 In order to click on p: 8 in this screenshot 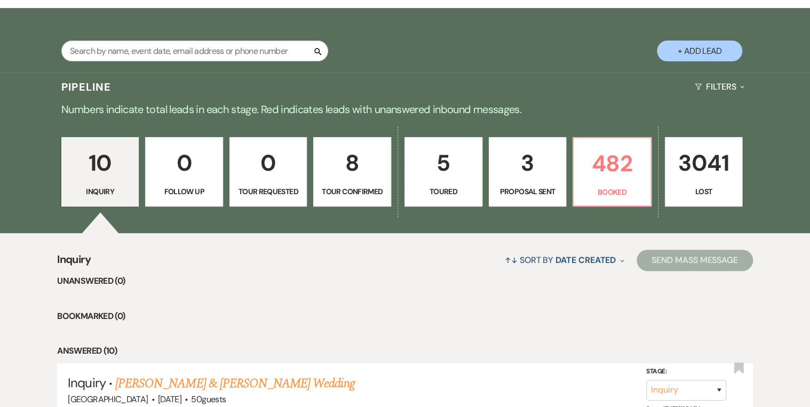, I will do `click(352, 163)`.